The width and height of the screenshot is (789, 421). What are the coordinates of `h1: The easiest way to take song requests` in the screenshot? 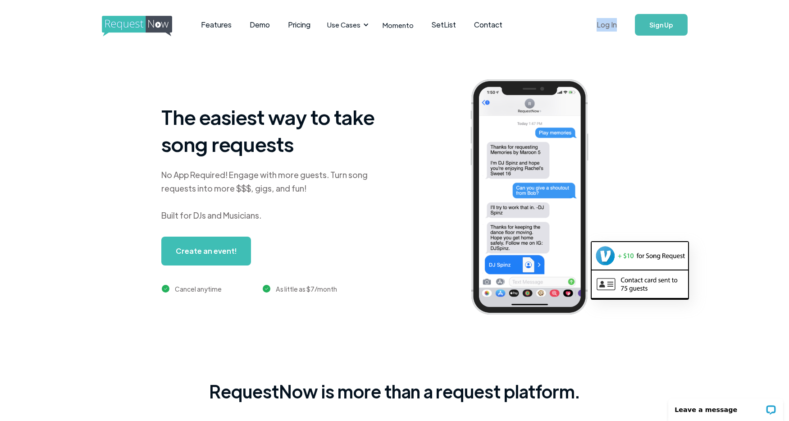 It's located at (274, 130).